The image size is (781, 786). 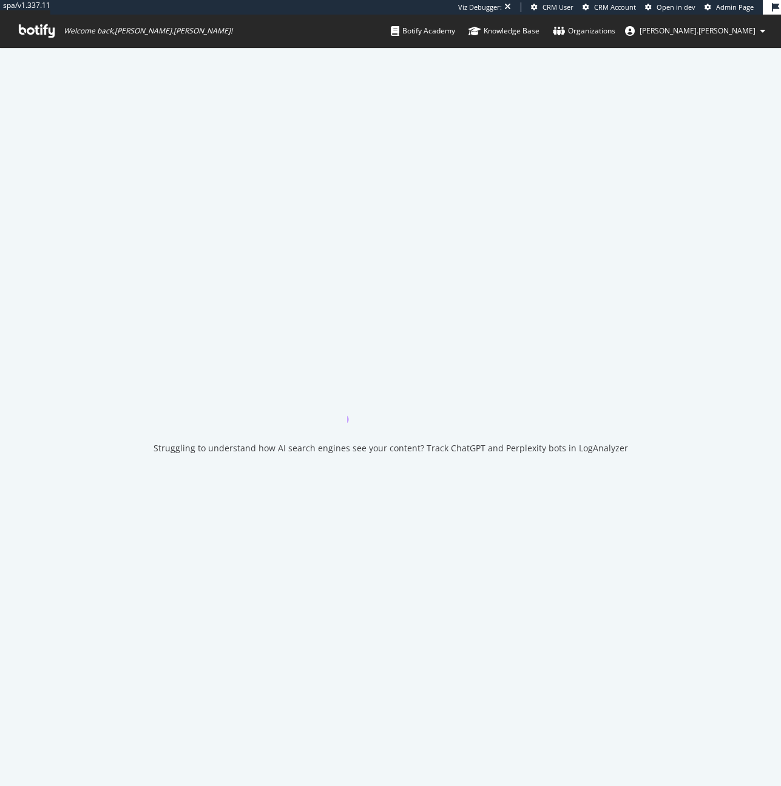 What do you see at coordinates (610, 7) in the screenshot?
I see `a: CRM Account` at bounding box center [610, 7].